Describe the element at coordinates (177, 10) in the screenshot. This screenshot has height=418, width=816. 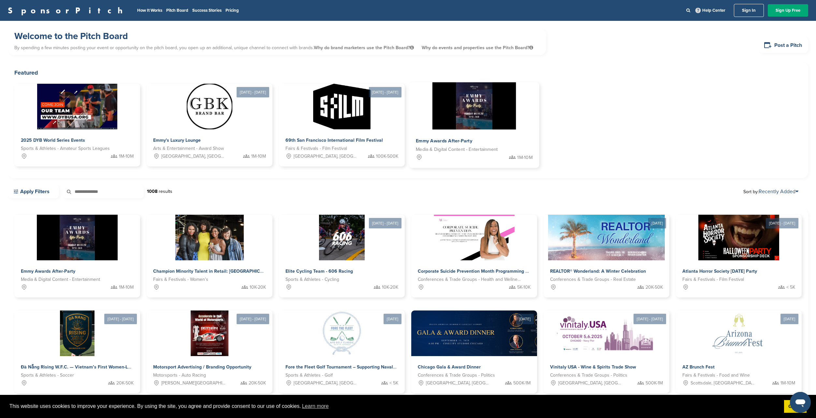
I see `a: Pitch Board` at that location.